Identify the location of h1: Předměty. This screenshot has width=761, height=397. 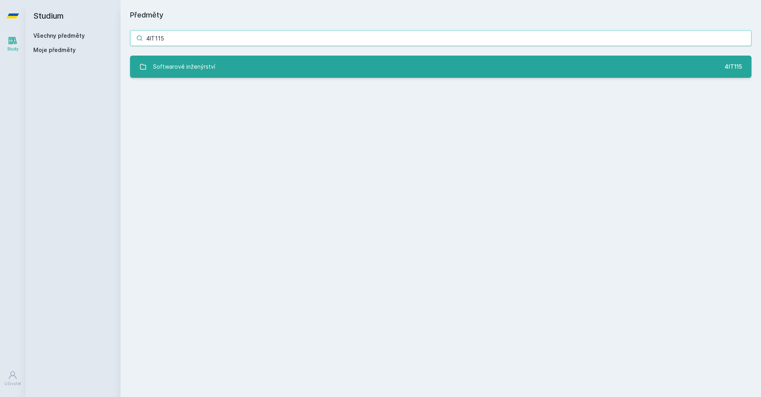
(441, 15).